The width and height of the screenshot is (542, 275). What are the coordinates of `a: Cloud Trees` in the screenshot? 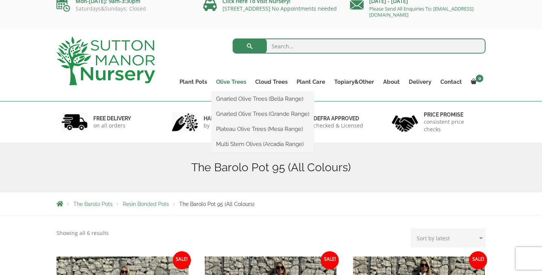 It's located at (272, 82).